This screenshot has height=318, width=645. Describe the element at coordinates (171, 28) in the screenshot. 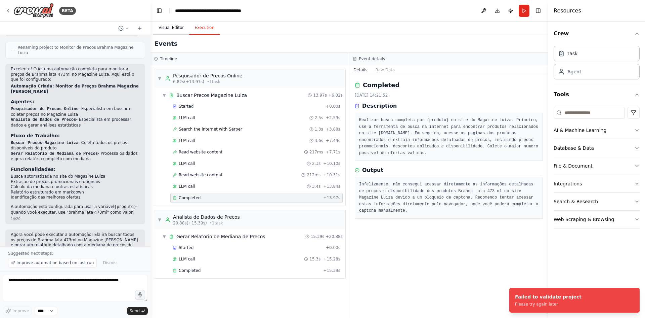

I see `button: Visual Editor` at that location.